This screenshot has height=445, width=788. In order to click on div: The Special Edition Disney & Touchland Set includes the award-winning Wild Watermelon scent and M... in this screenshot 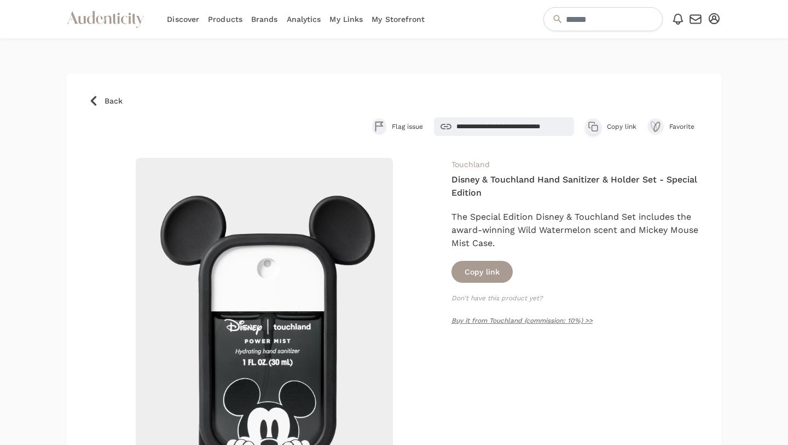, I will do `click(576, 230)`.